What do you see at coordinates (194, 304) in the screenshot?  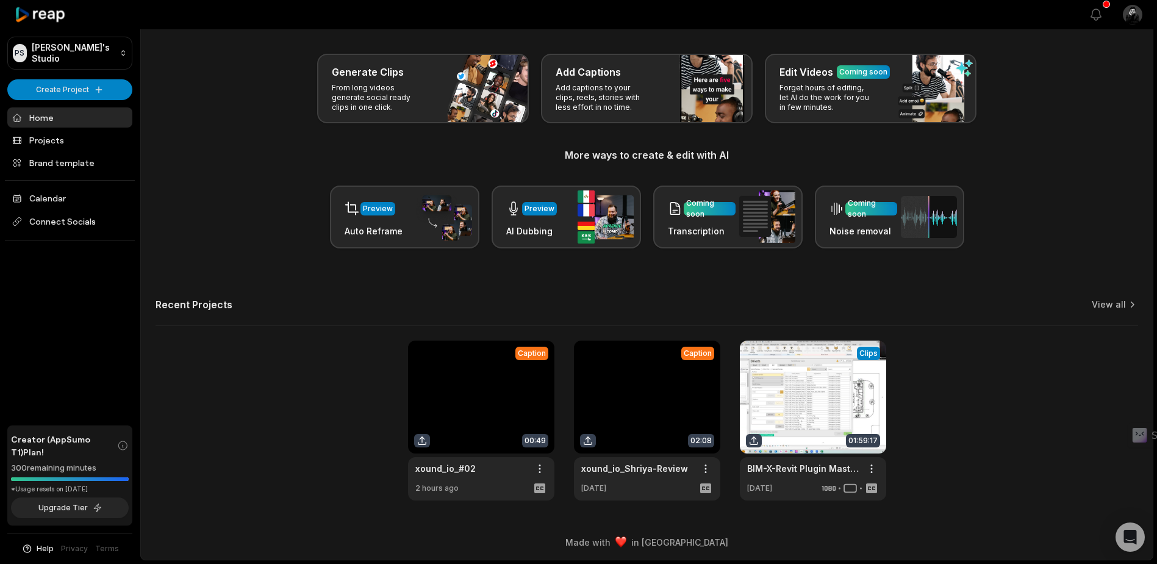 I see `h2: Recent Projects` at bounding box center [194, 304].